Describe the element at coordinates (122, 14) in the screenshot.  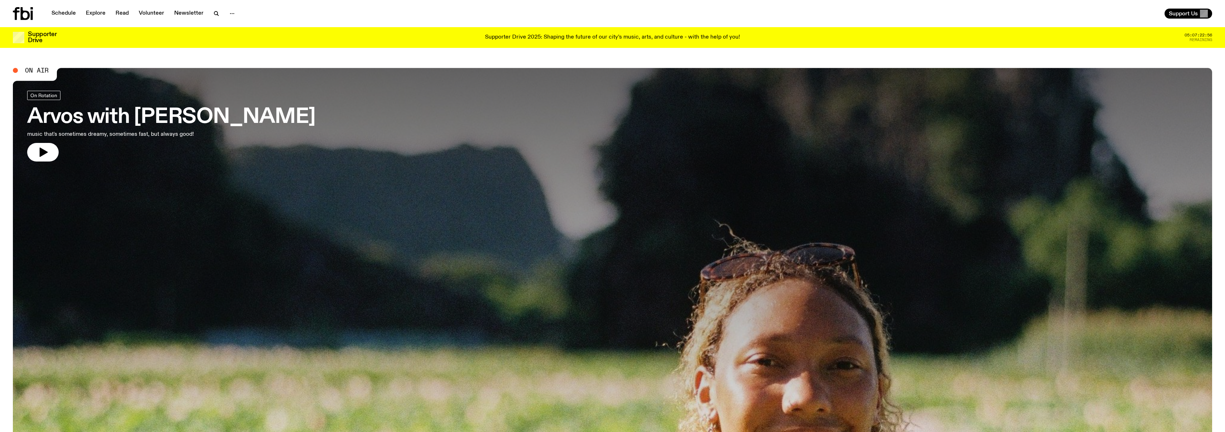
I see `a: Read` at that location.